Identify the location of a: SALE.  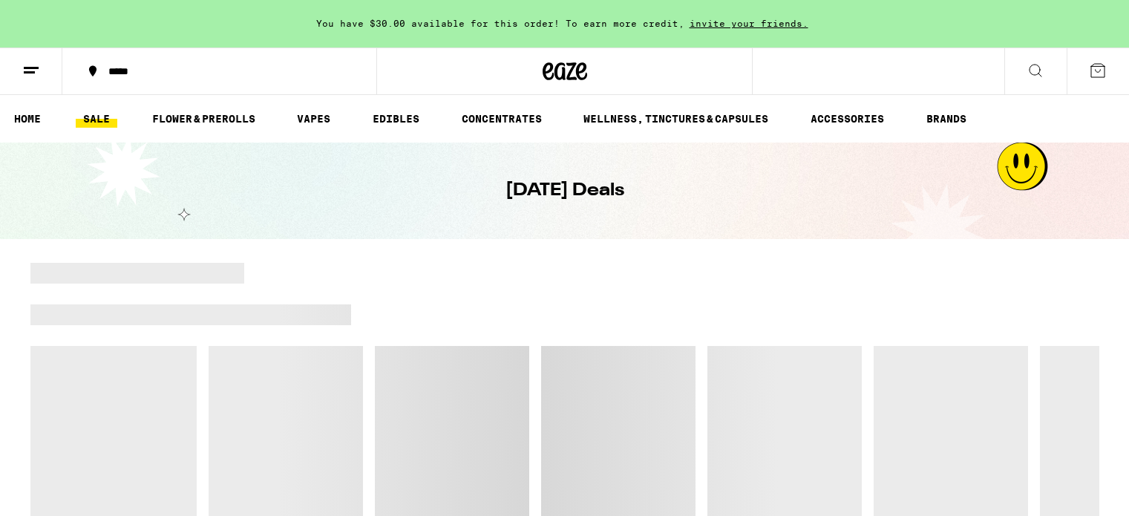
(97, 119).